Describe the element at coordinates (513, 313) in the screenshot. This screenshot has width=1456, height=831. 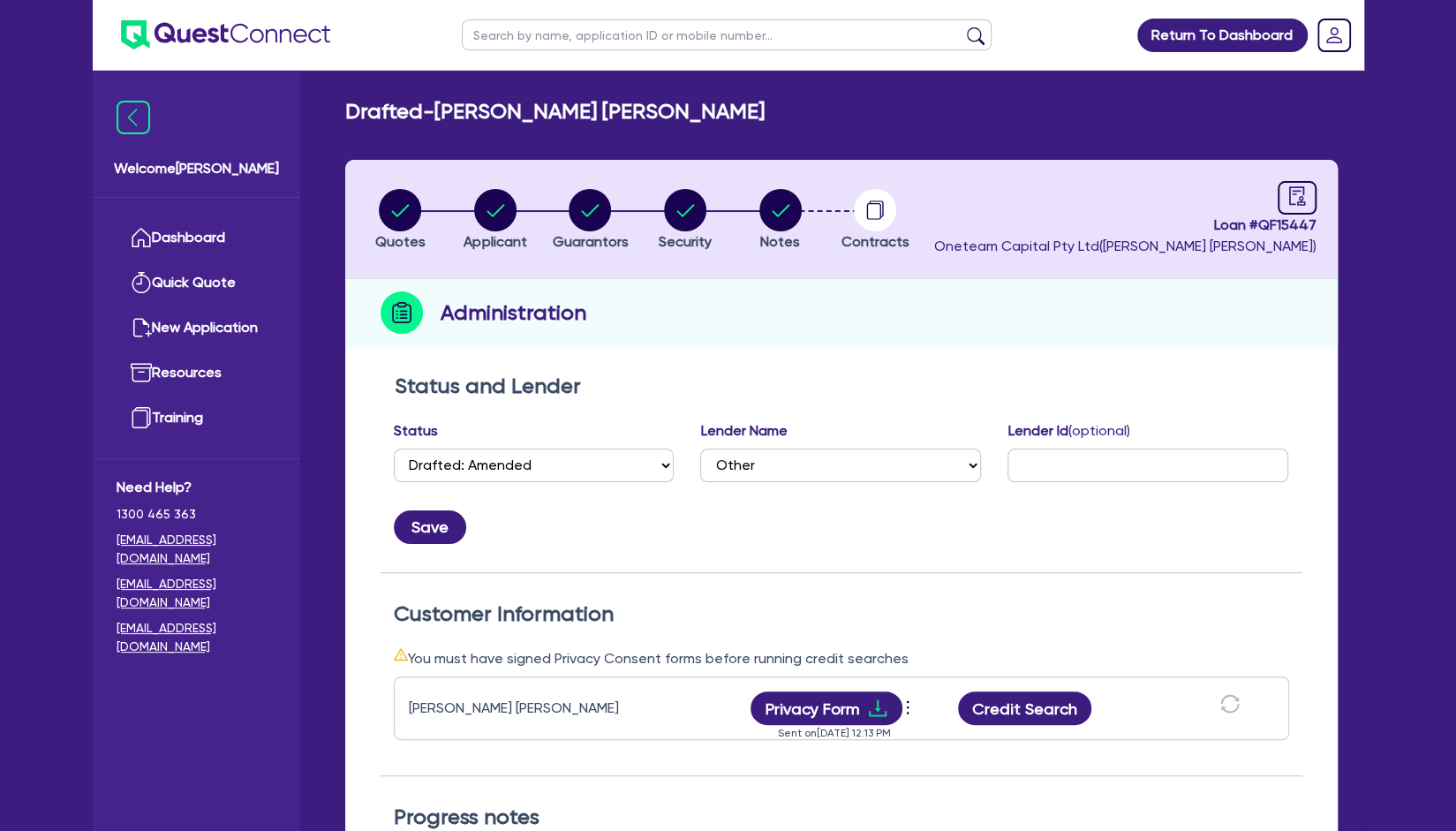
I see `h2: Administration` at that location.